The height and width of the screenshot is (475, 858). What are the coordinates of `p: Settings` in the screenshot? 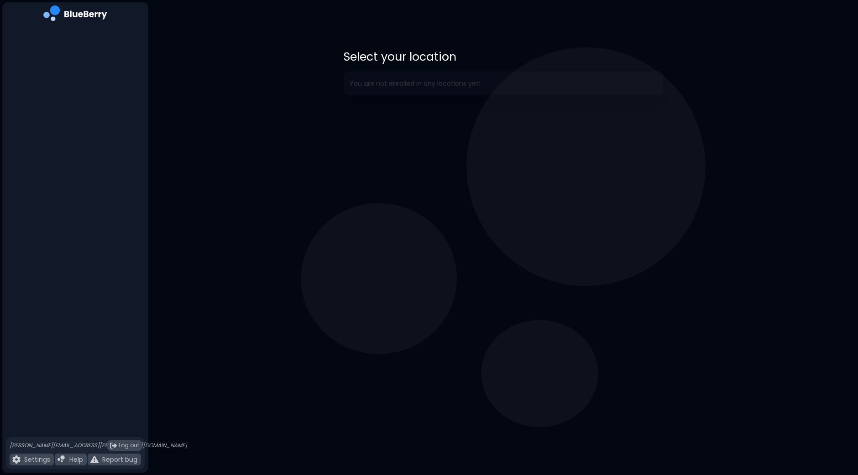 It's located at (37, 460).